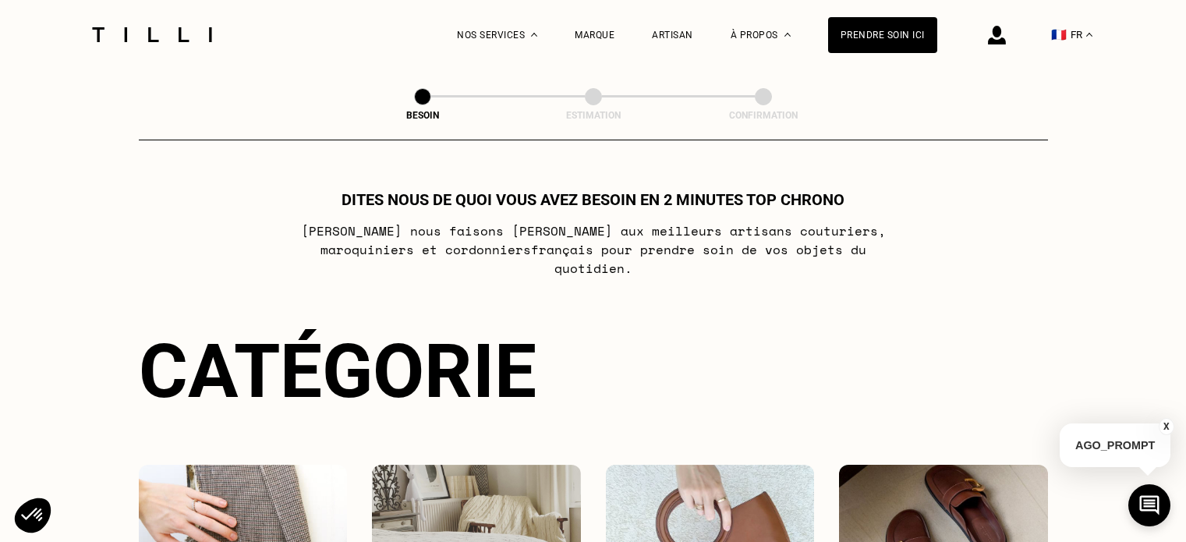 The width and height of the screenshot is (1186, 542). I want to click on a: Logo du service de couturière Tilli, so click(152, 34).